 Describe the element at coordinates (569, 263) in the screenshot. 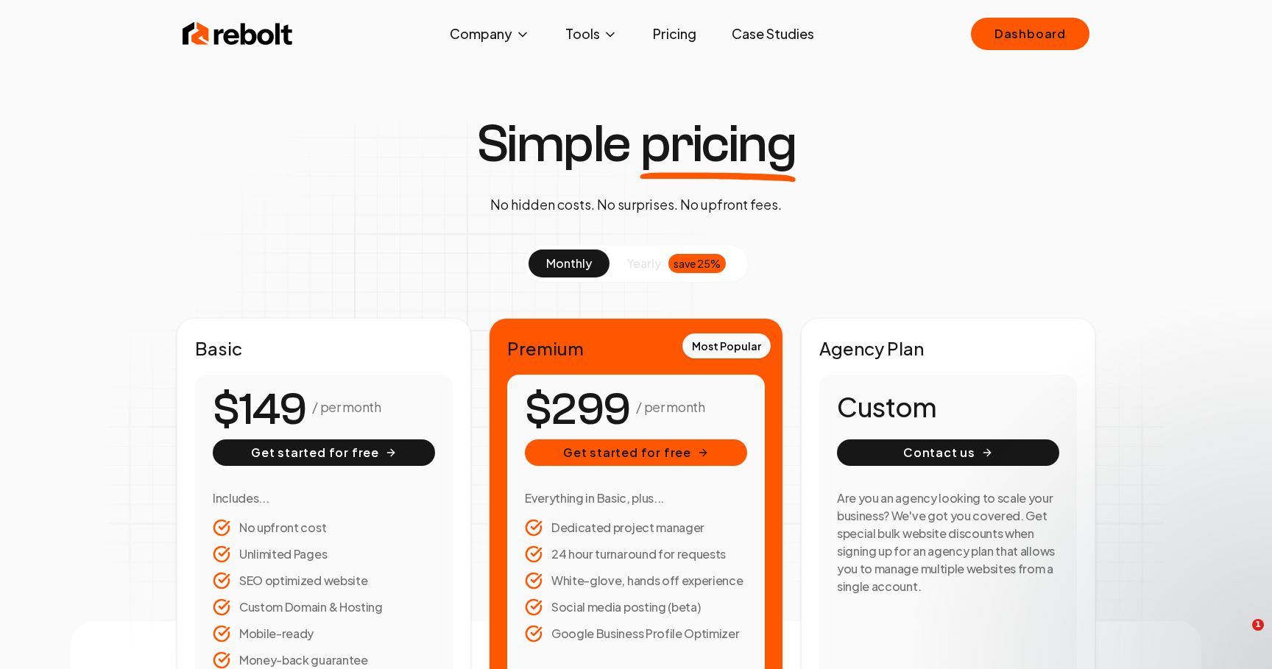

I see `button: monthly` at that location.